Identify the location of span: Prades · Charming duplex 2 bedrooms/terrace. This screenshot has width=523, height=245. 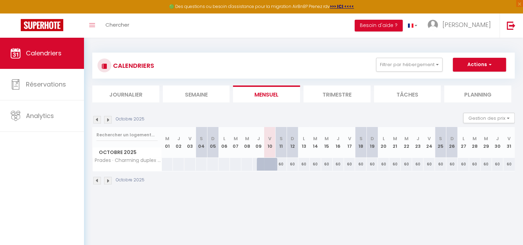
(128, 160).